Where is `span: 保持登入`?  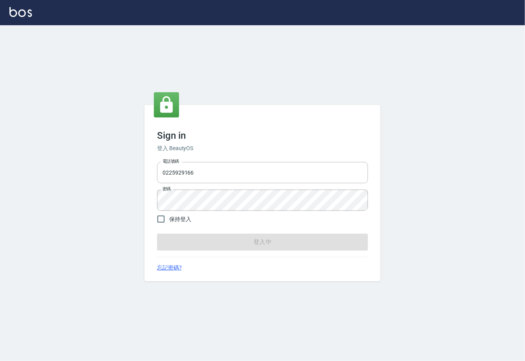
span: 保持登入 is located at coordinates (180, 219).